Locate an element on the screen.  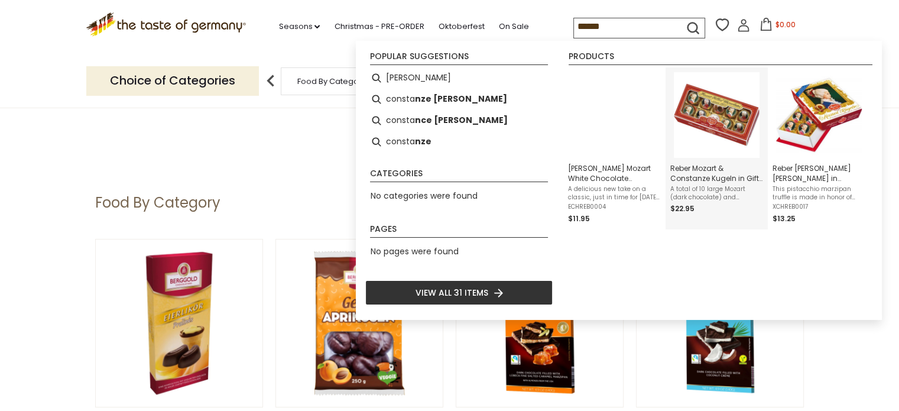
span: ECHREB0004 is located at coordinates (614, 207).